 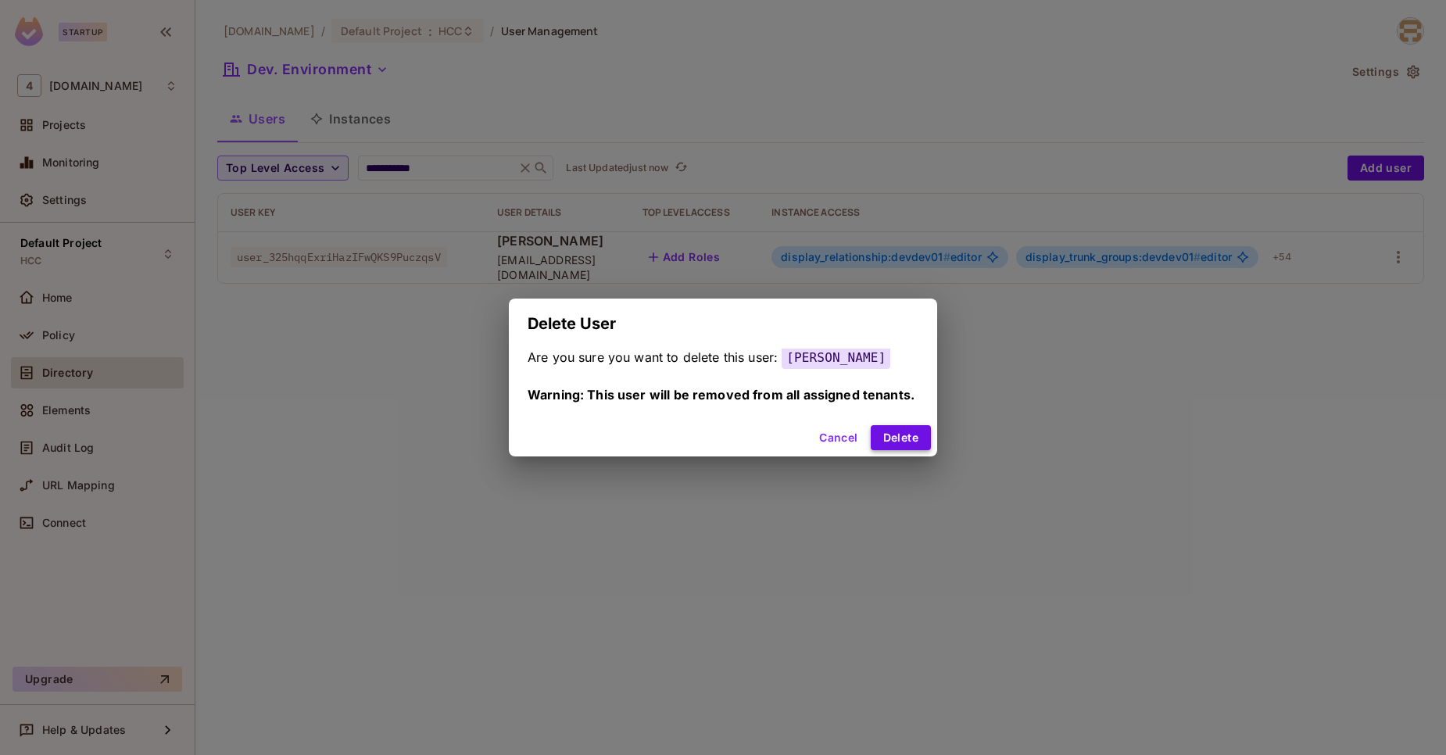 What do you see at coordinates (721, 395) in the screenshot?
I see `span: Warning: This user will be removed from all assigned tenants.` at bounding box center [721, 395].